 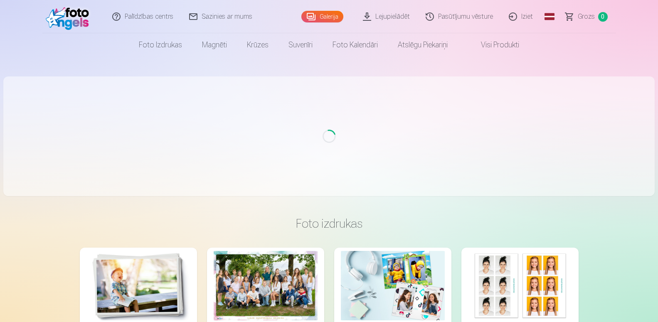 I want to click on a: Suvenīri, so click(x=300, y=45).